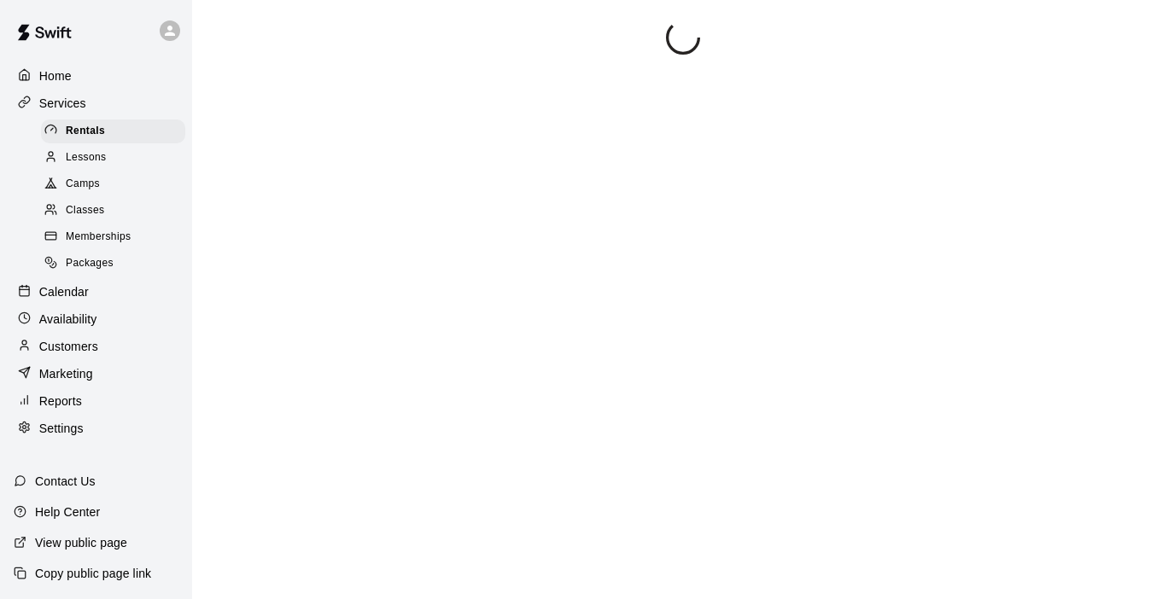 The height and width of the screenshot is (599, 1174). What do you see at coordinates (62, 103) in the screenshot?
I see `p: Services` at bounding box center [62, 103].